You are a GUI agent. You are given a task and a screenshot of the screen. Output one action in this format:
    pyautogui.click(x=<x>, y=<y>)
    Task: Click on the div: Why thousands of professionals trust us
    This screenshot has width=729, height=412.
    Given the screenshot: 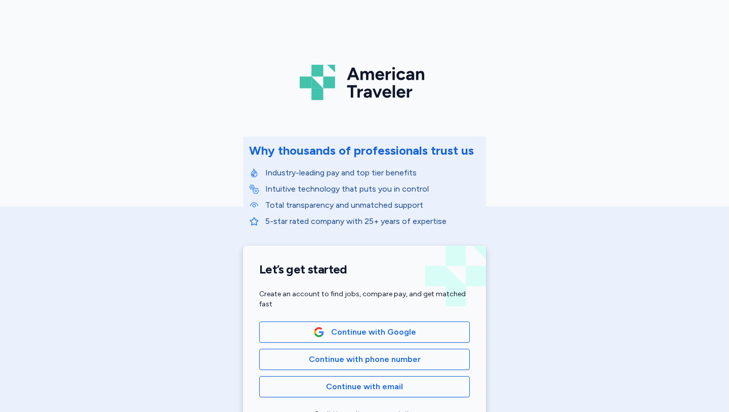 What is the action you would take?
    pyautogui.click(x=361, y=151)
    